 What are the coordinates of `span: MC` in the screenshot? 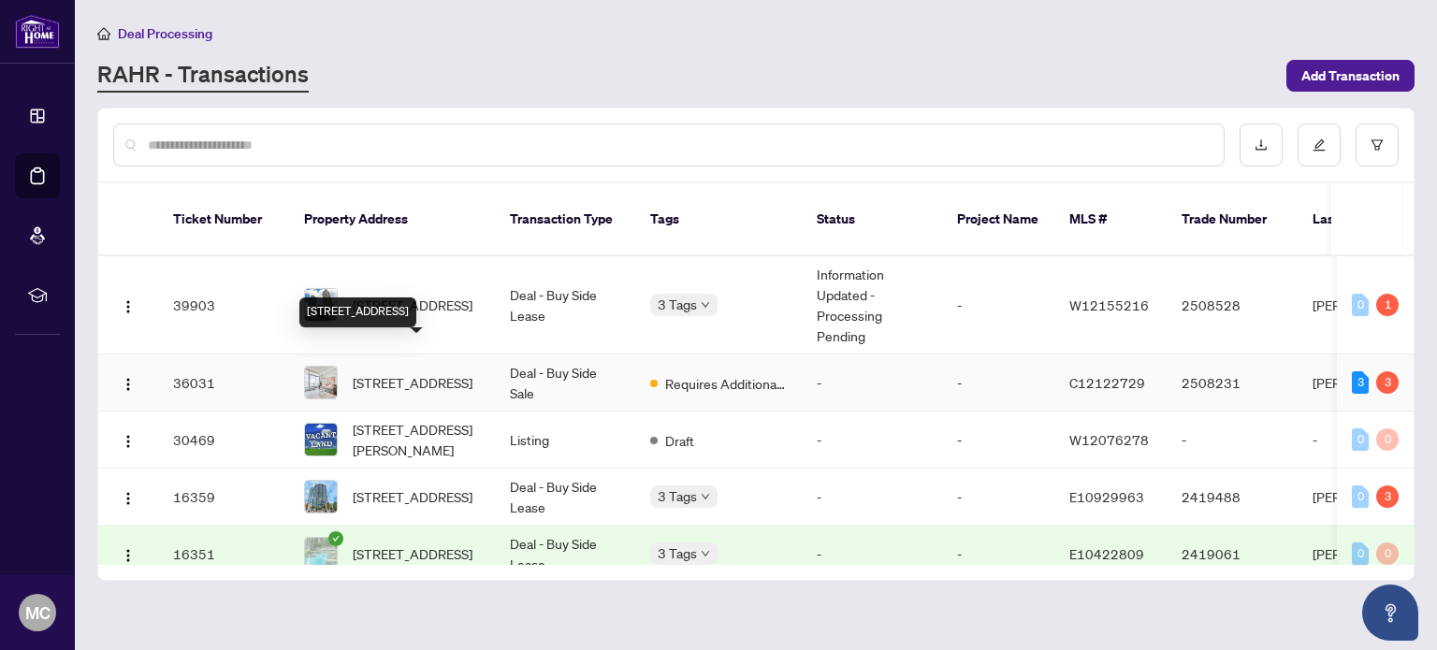 It's located at (37, 613).